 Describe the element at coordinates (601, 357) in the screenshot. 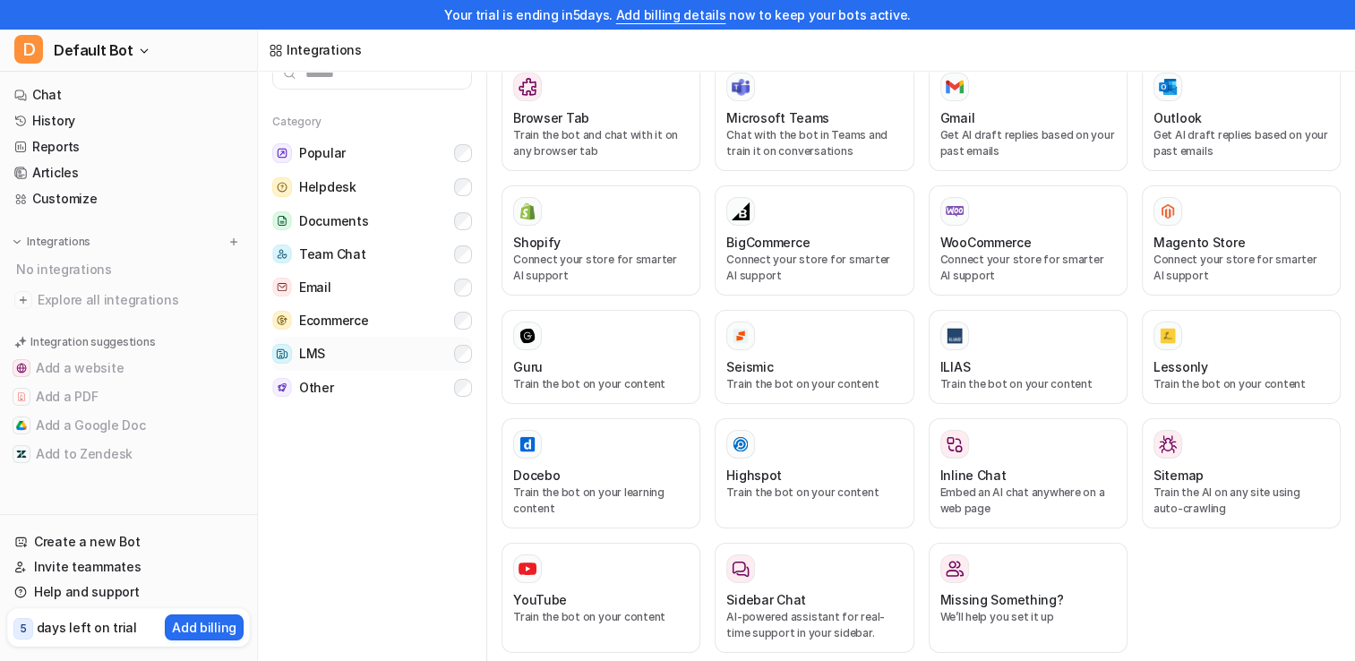

I see `button: GuruGuruTrain the bot on your content` at that location.